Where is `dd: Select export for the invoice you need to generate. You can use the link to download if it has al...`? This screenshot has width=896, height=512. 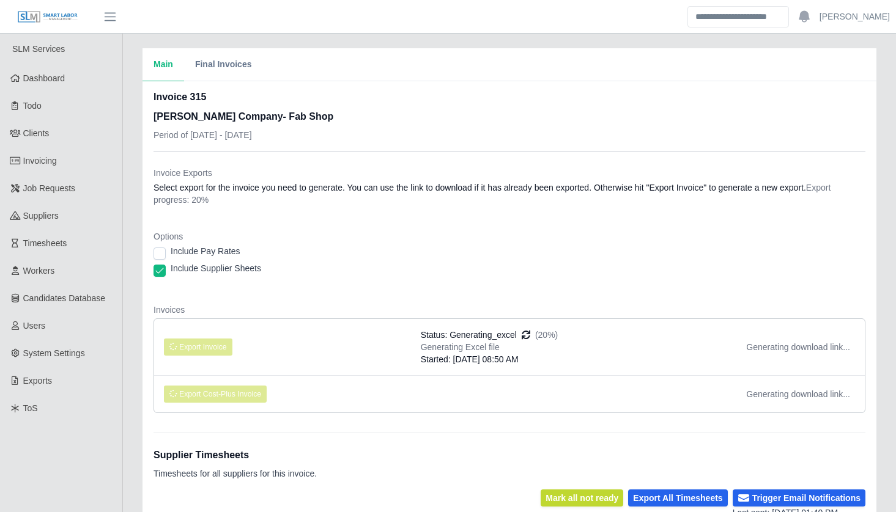
dd: Select export for the invoice you need to generate. You can use the link to download if it has al... is located at coordinates (509, 194).